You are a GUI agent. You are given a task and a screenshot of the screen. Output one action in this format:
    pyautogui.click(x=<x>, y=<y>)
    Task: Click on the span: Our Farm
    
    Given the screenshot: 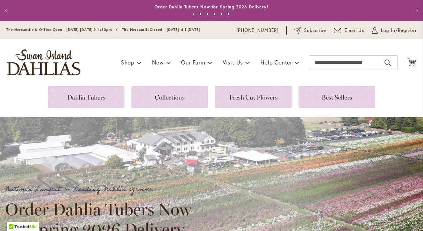 What is the action you would take?
    pyautogui.click(x=193, y=62)
    